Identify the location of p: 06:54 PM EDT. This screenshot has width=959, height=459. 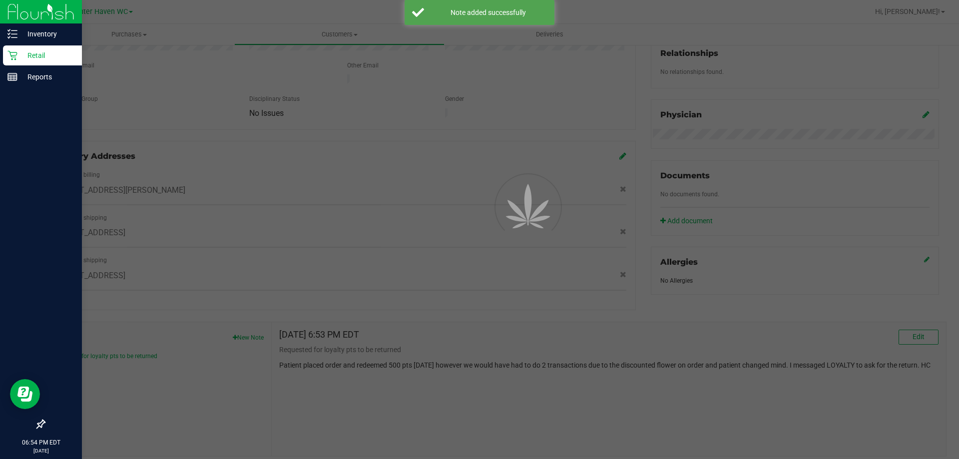
(41, 443).